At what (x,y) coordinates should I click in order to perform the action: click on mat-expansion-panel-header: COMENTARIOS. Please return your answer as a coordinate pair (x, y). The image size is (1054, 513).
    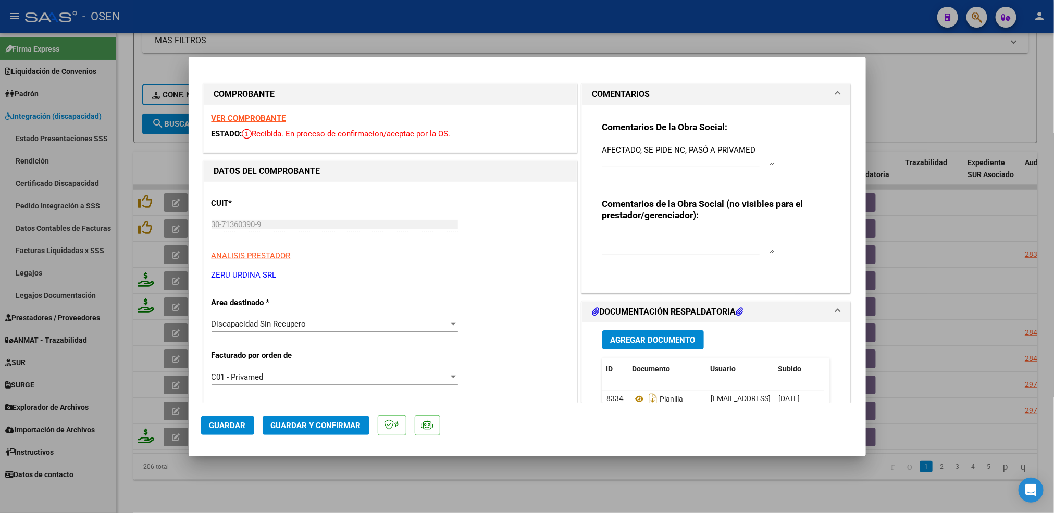
    Looking at the image, I should click on (716, 94).